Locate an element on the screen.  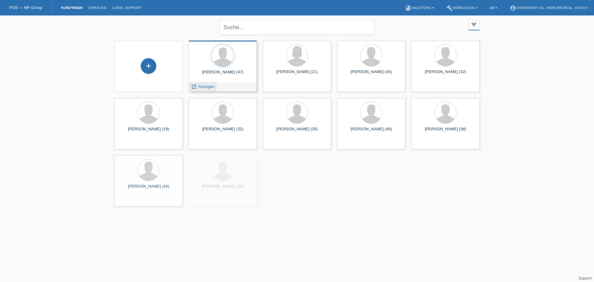
i: book is located at coordinates (408, 8).